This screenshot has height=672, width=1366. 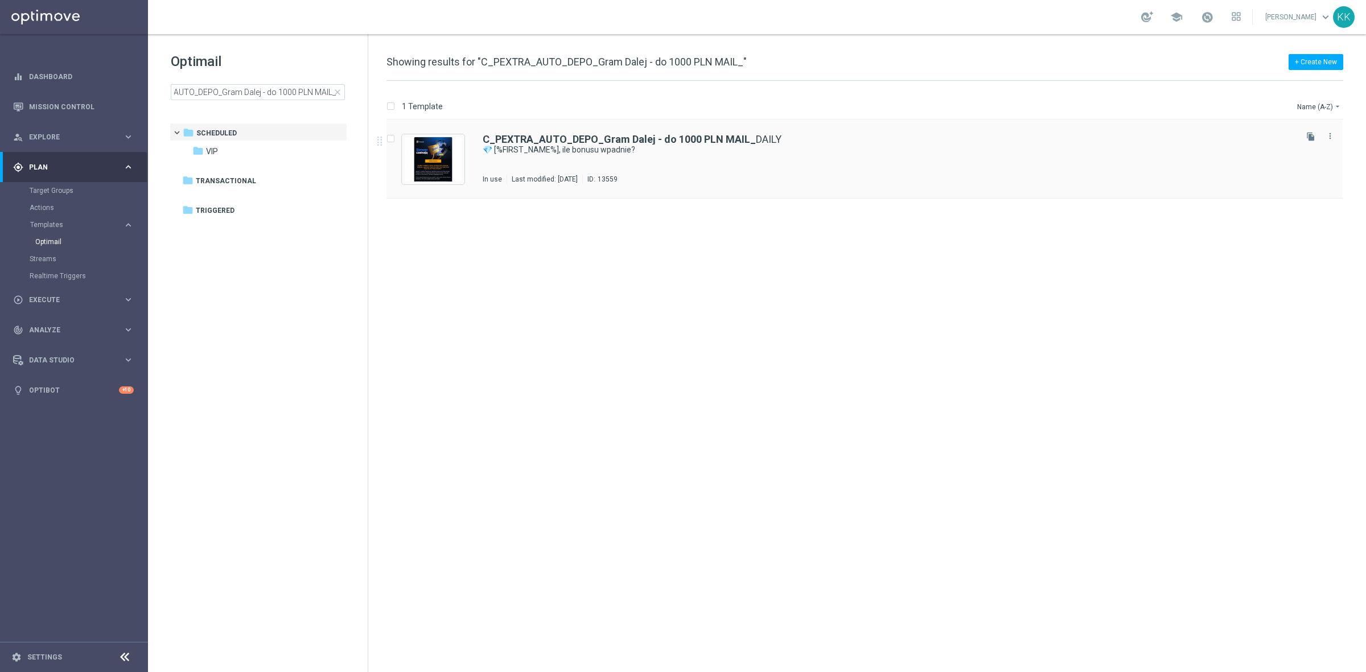 What do you see at coordinates (216, 133) in the screenshot?
I see `span: Scheduled` at bounding box center [216, 133].